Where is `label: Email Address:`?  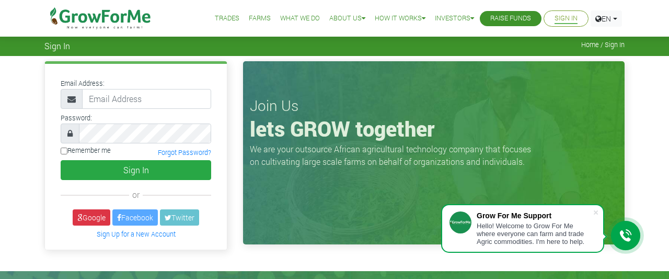
label: Email Address: is located at coordinates (83, 83).